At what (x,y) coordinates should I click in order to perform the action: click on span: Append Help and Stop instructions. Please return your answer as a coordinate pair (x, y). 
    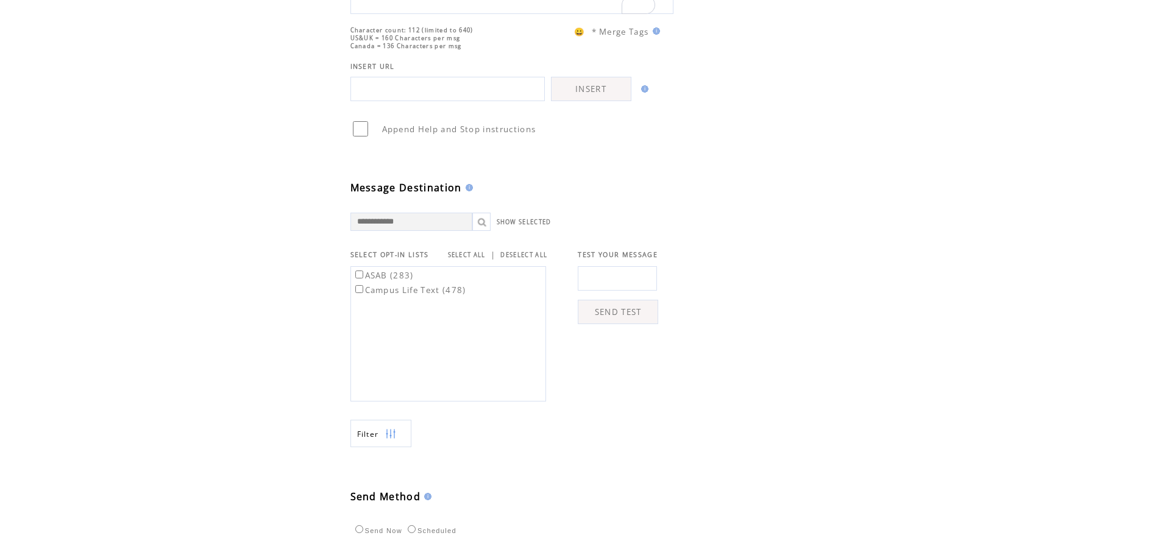
    Looking at the image, I should click on (459, 129).